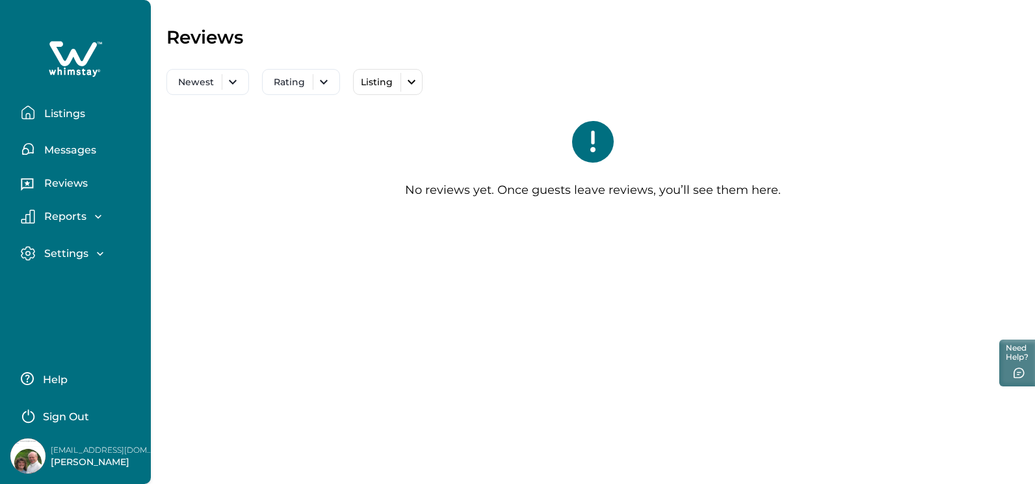  What do you see at coordinates (593, 191) in the screenshot?
I see `p: No reviews yet. Once guests leave reviews, you’ll see them here.` at bounding box center [593, 191].